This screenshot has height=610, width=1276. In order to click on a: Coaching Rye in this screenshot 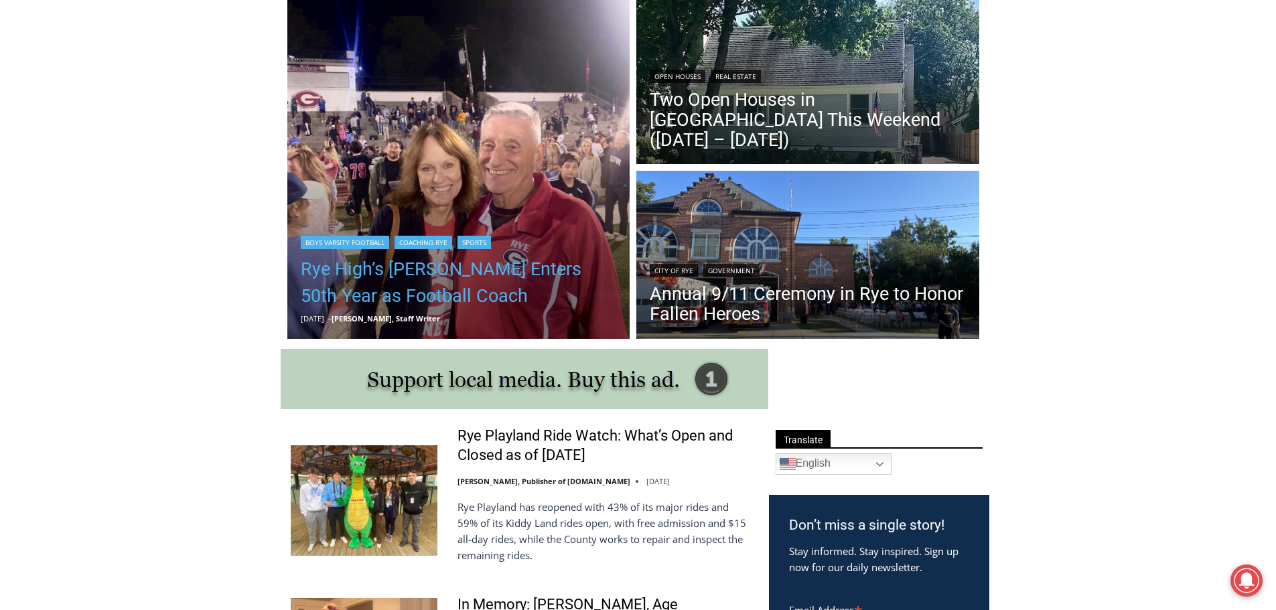, I will do `click(423, 242)`.